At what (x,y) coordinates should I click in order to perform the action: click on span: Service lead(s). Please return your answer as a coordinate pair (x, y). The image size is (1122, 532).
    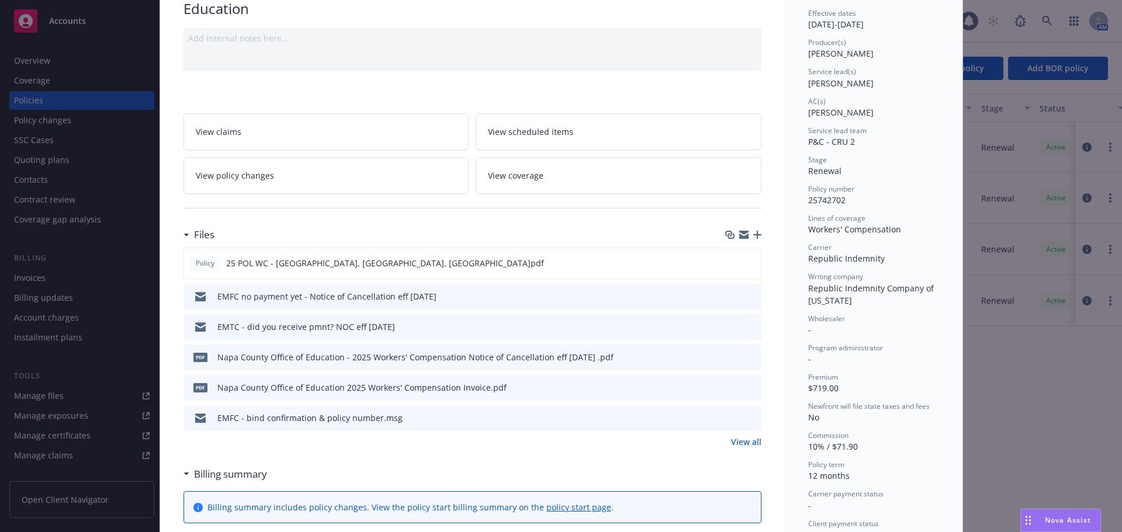
    Looking at the image, I should click on (832, 71).